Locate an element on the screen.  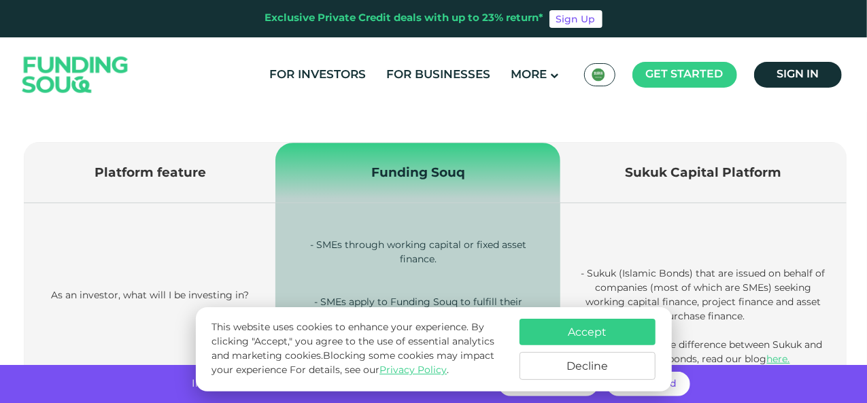
a: Sign in is located at coordinates (797, 75).